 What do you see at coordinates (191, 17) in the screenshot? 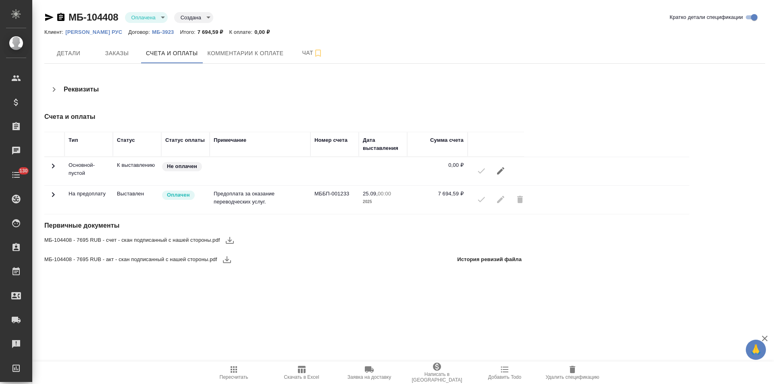
I see `button: Создана` at bounding box center [191, 17].